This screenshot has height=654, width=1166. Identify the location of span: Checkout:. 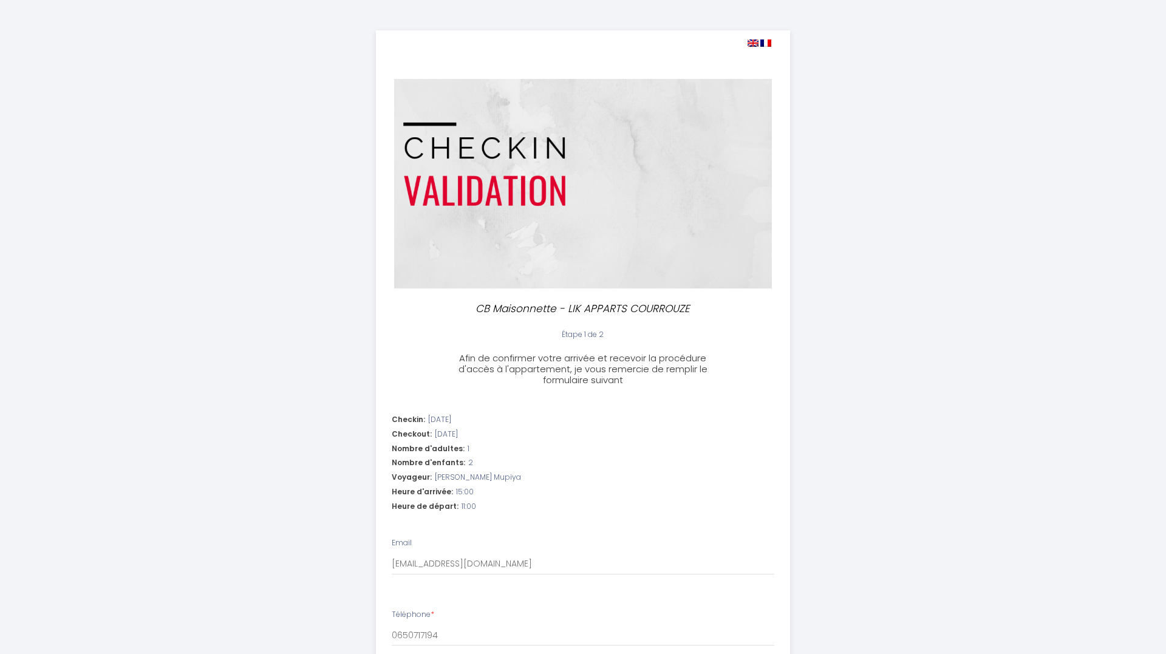
(412, 434).